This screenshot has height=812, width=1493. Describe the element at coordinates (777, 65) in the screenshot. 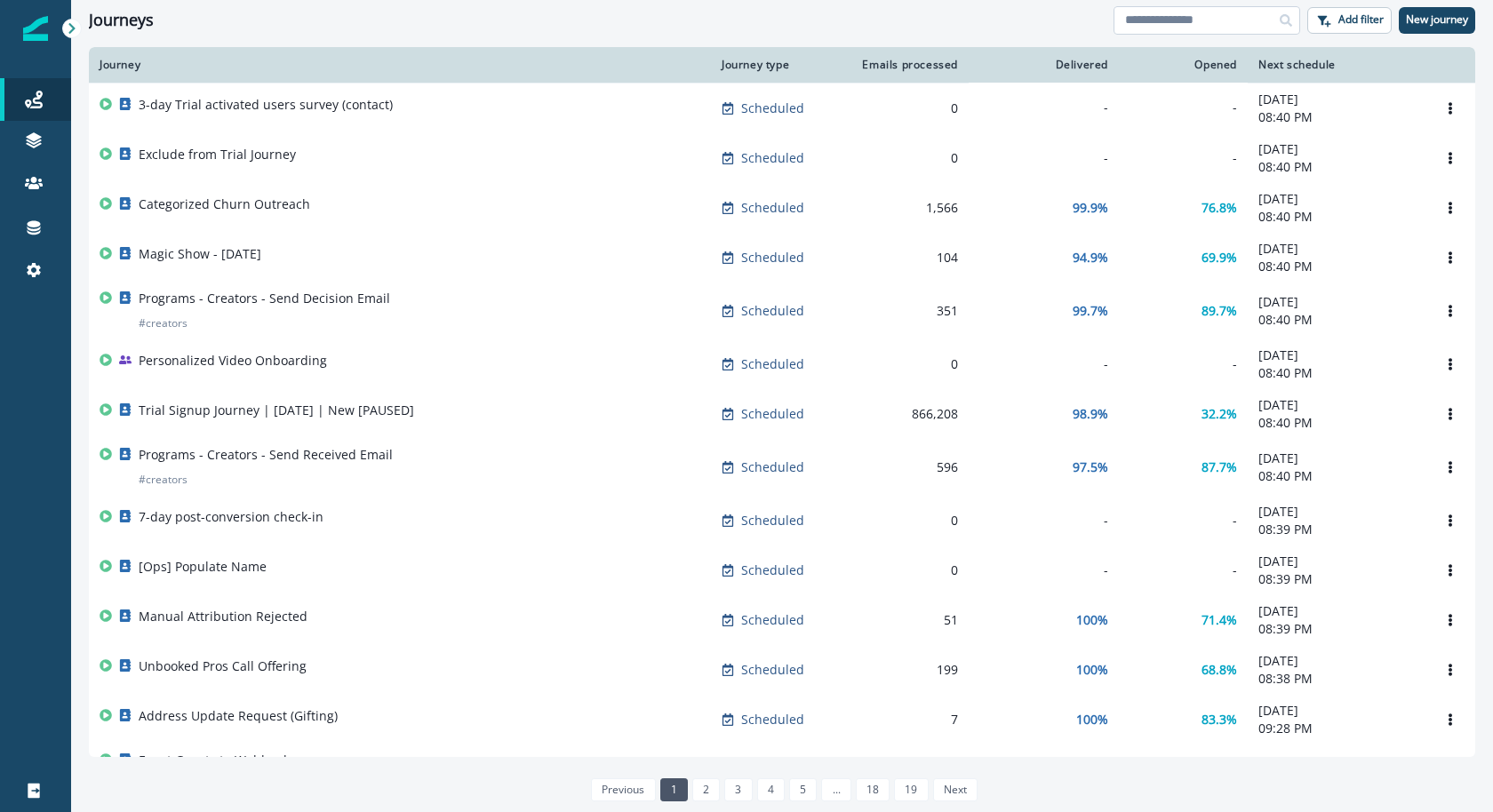

I see `div: Journey type` at that location.